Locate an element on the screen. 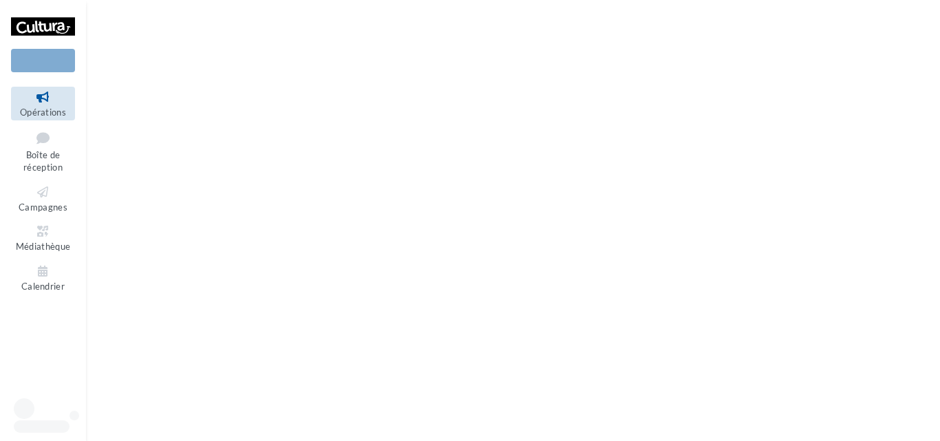 The image size is (940, 441). span: Opérations is located at coordinates (43, 112).